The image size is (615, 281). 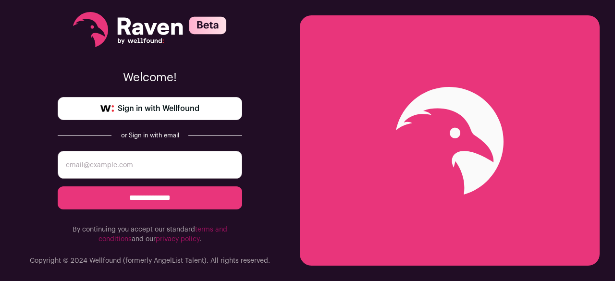 I want to click on img: wellfound-symbol-flush-black-fb3c872781a75f747ccb3a119075da62bfe97bd399995f84a933054e44a575c4.png, so click(x=107, y=109).